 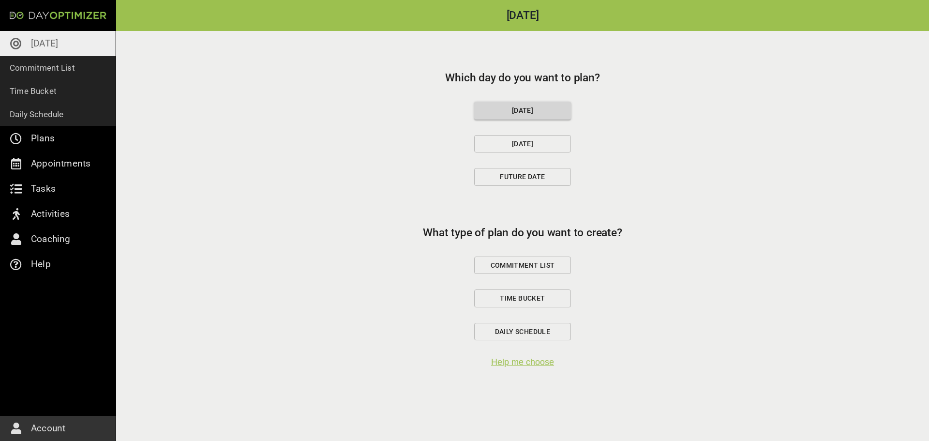 I want to click on p: Activities, so click(x=50, y=214).